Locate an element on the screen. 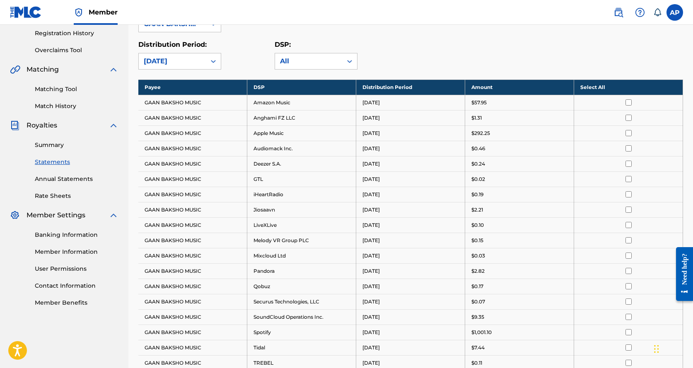 The image size is (693, 368). a: Banking Information is located at coordinates (77, 235).